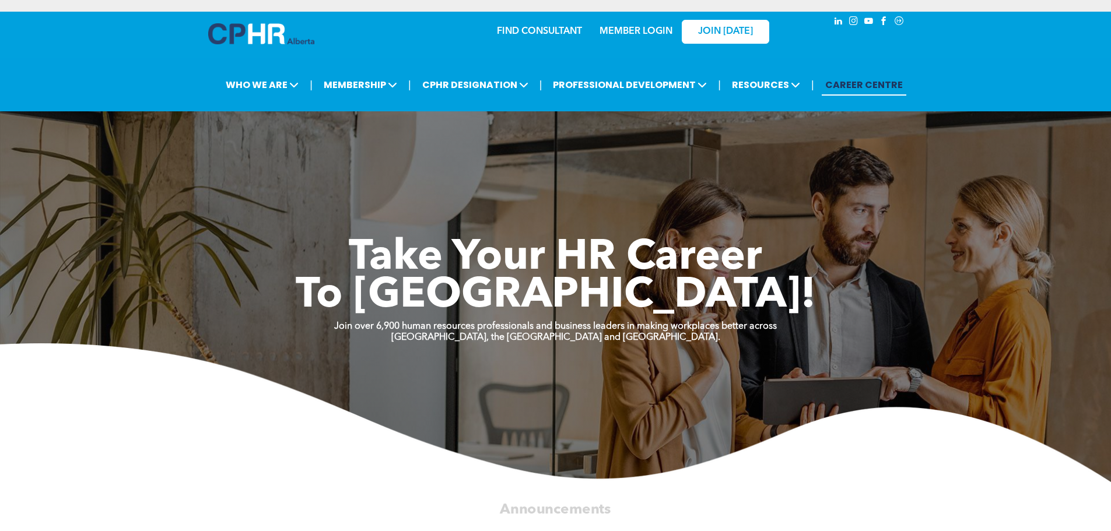  I want to click on a: CAREER CENTRE, so click(863, 85).